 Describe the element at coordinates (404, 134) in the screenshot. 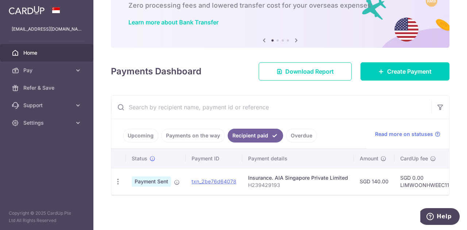

I see `span: Read more on statuses` at that location.